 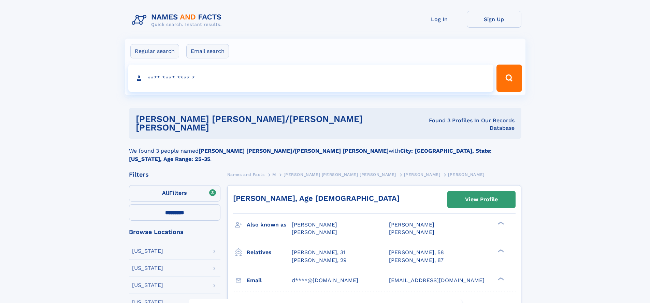 What do you see at coordinates (274, 174) in the screenshot?
I see `a: M` at bounding box center [274, 174].